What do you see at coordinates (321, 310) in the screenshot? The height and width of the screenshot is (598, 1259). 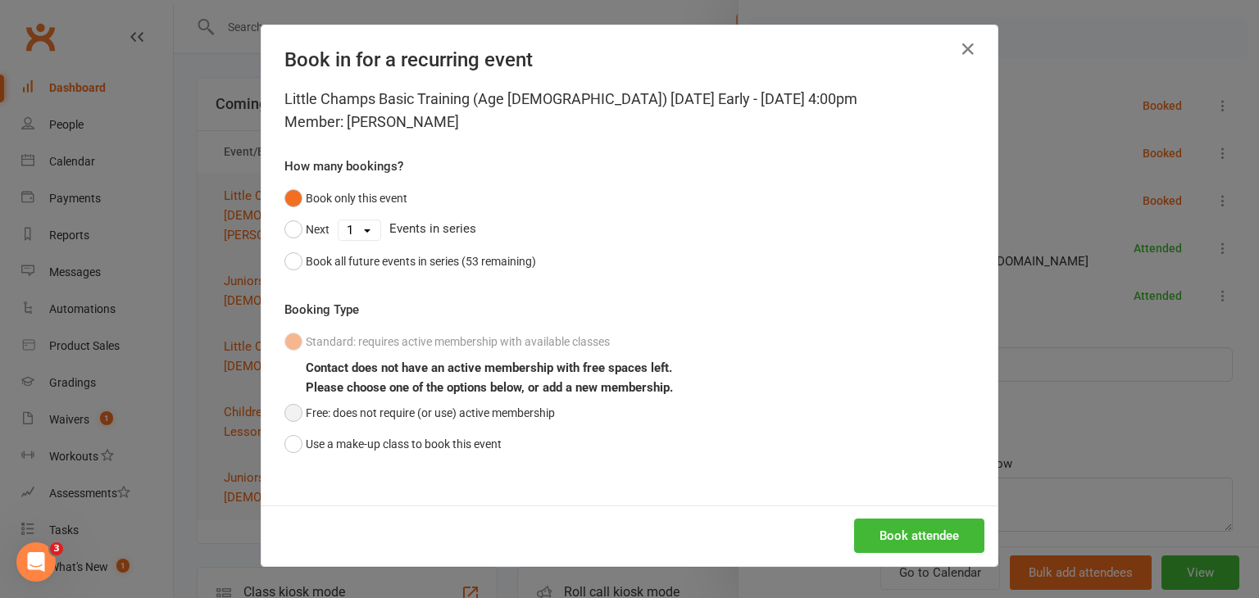 I see `label: Booking Type` at bounding box center [321, 310].